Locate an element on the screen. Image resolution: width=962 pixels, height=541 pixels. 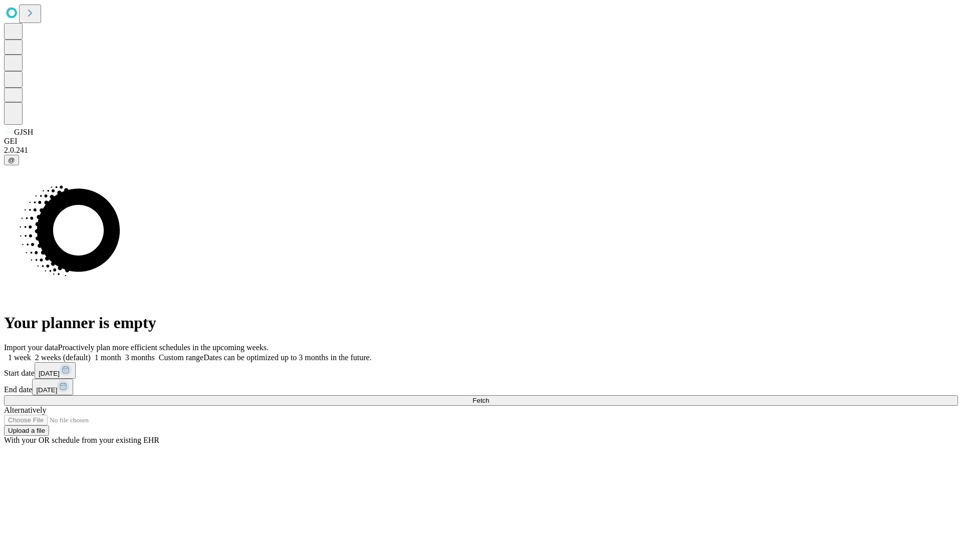
span: Custom range is located at coordinates (181, 357).